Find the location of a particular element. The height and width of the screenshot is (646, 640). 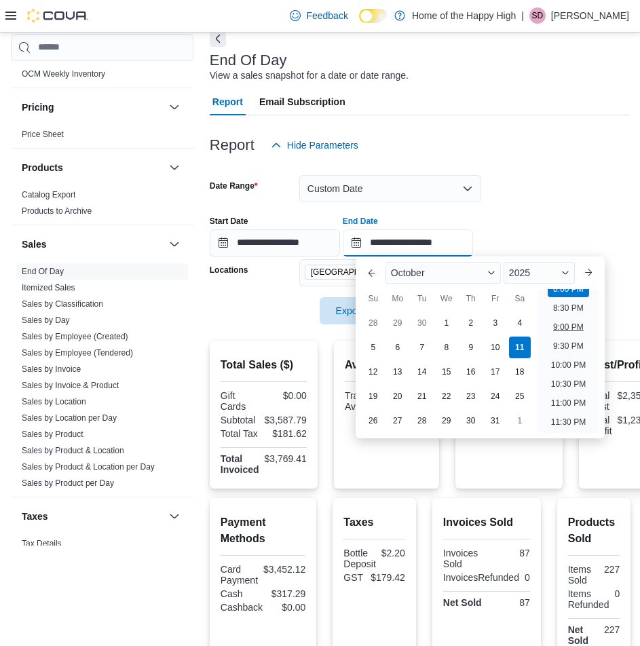

a: Sales by Classification is located at coordinates (62, 304).